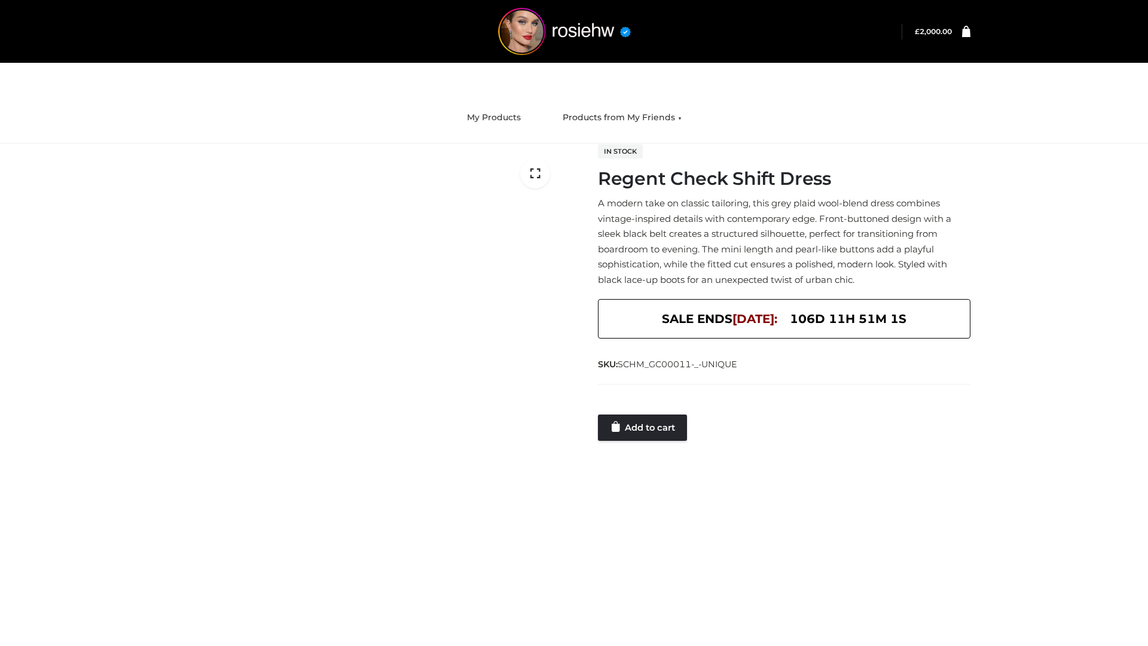 This screenshot has width=1148, height=646. Describe the element at coordinates (784, 179) in the screenshot. I see `h1: Regent Check Shift Dress` at that location.